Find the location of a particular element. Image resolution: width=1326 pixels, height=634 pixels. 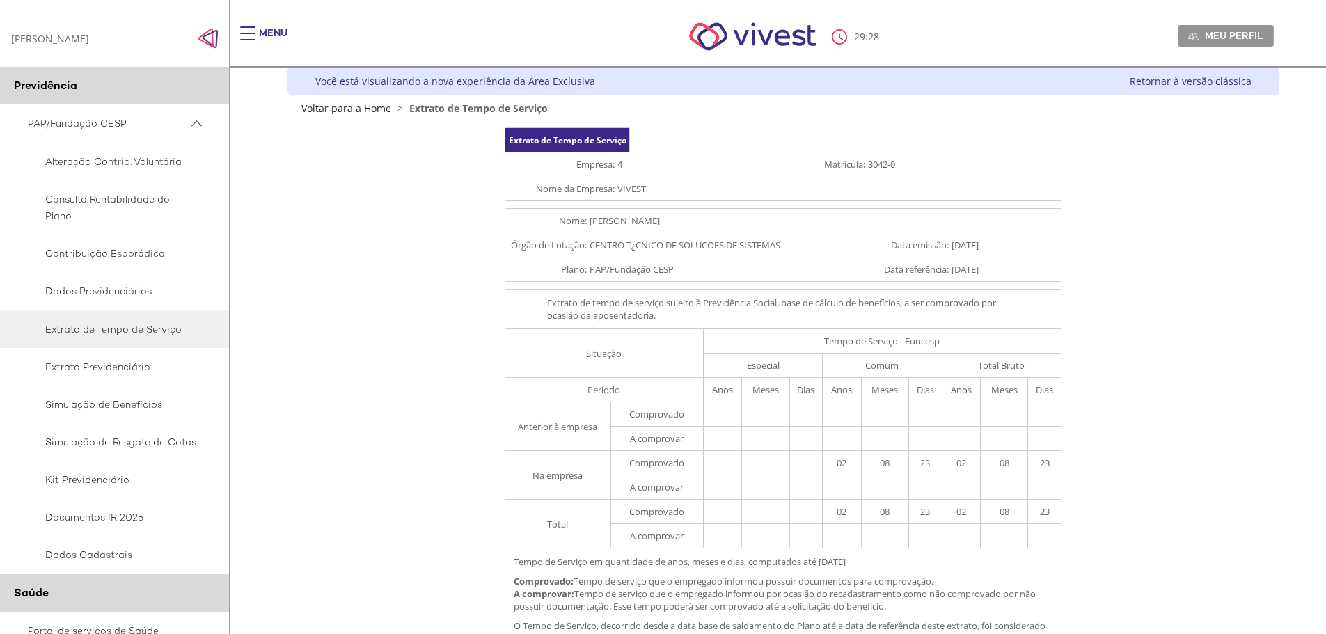

span: Meu perfil is located at coordinates (1234, 36).